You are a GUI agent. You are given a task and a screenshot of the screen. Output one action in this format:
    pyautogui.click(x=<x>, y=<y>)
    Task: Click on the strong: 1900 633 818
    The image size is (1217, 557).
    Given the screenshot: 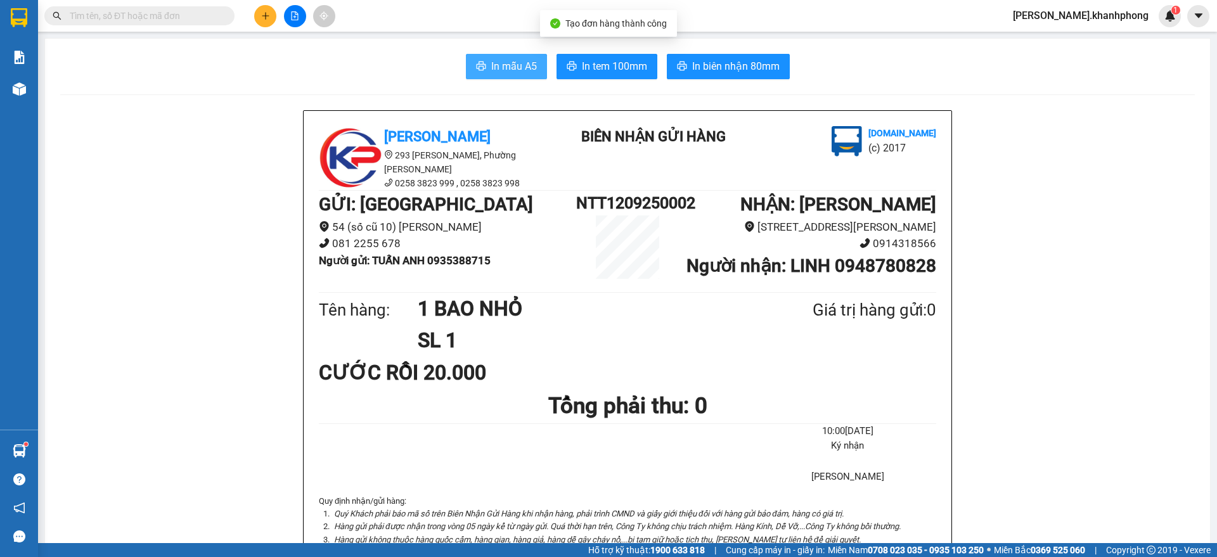 What is the action you would take?
    pyautogui.click(x=677, y=550)
    